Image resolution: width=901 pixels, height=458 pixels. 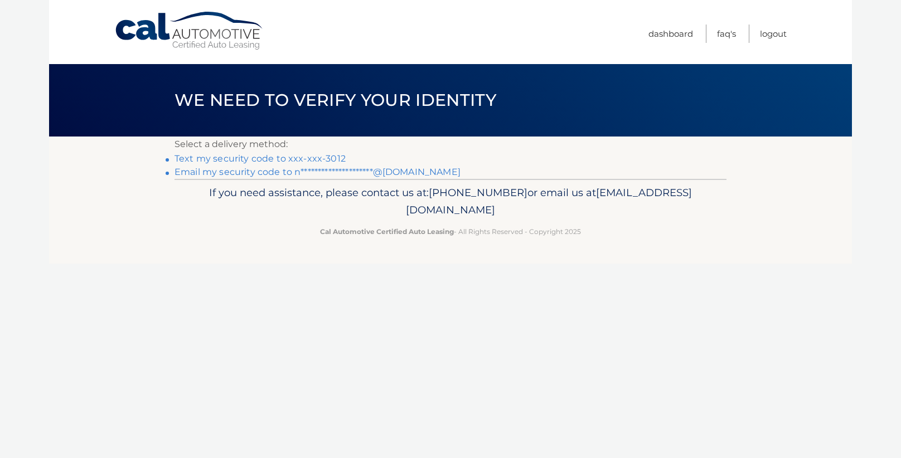 What do you see at coordinates (670, 33) in the screenshot?
I see `a: Dashboard` at bounding box center [670, 33].